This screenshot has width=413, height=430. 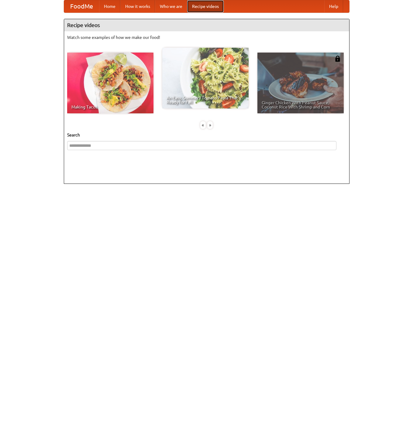 I want to click on span: An Easy, Summery Tomato Pasta That's Ready for Fall, so click(x=205, y=100).